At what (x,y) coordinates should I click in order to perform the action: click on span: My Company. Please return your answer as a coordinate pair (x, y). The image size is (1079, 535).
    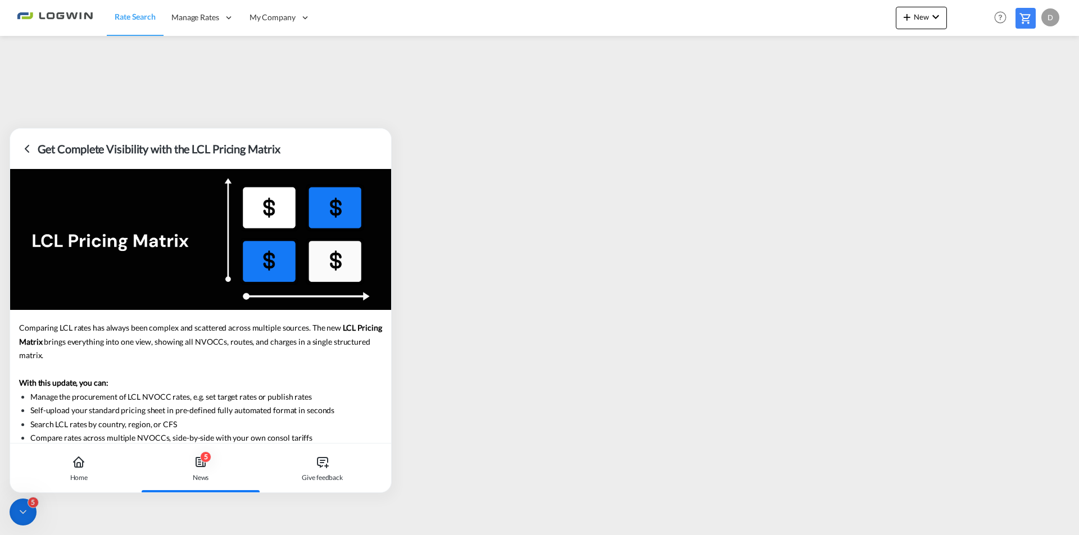
    Looking at the image, I should click on (272, 17).